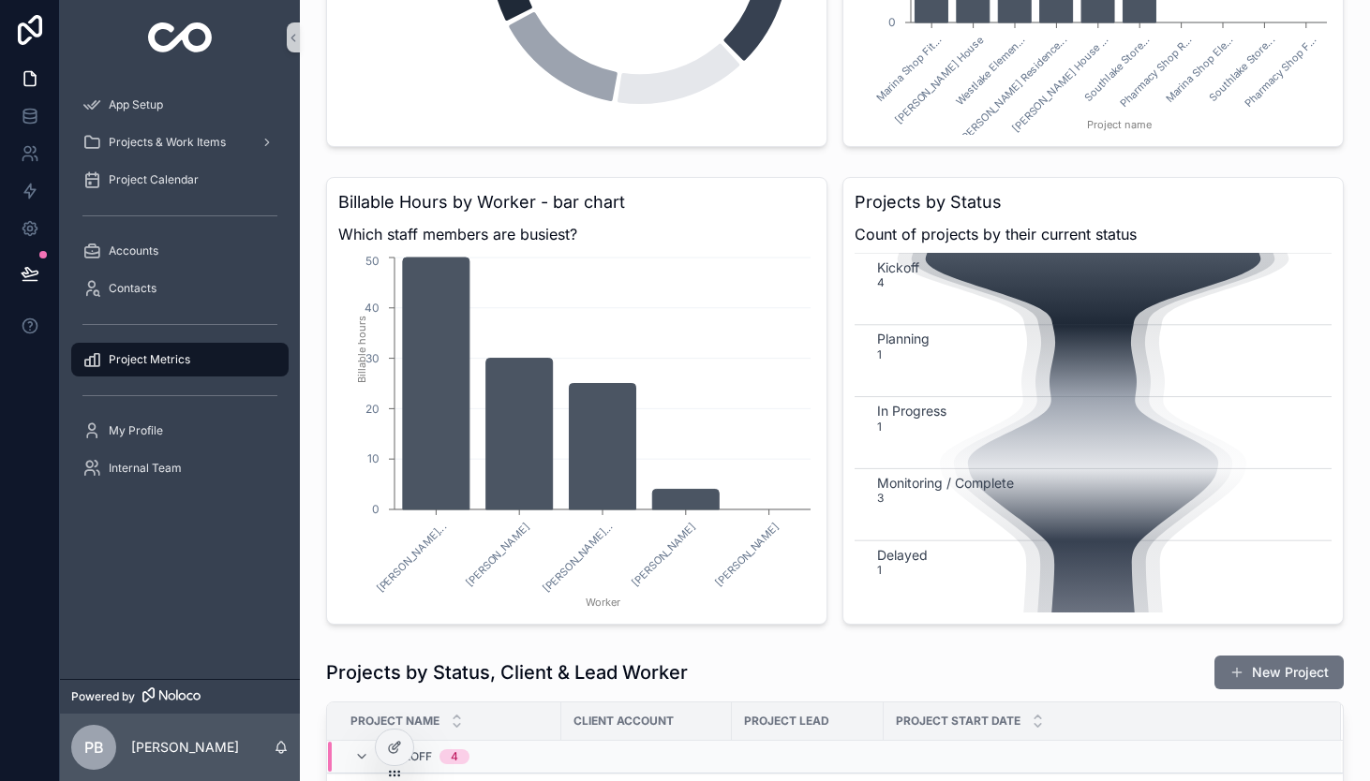 The height and width of the screenshot is (781, 1370). Describe the element at coordinates (602, 602) in the screenshot. I see `tspan: Worker` at that location.